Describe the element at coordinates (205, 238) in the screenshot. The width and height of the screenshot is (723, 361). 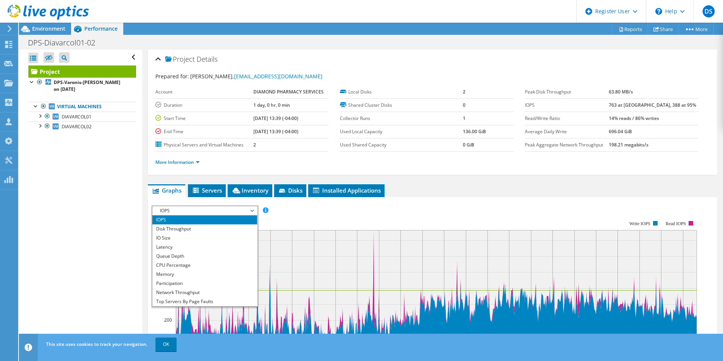
I see `li: IO Size` at that location.